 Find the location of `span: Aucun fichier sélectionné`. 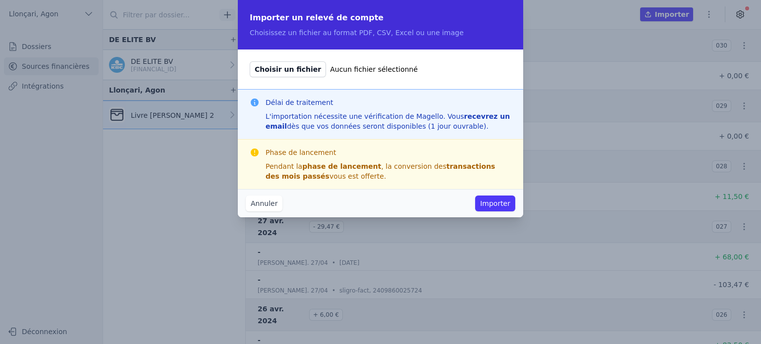

span: Aucun fichier sélectionné is located at coordinates (374, 69).